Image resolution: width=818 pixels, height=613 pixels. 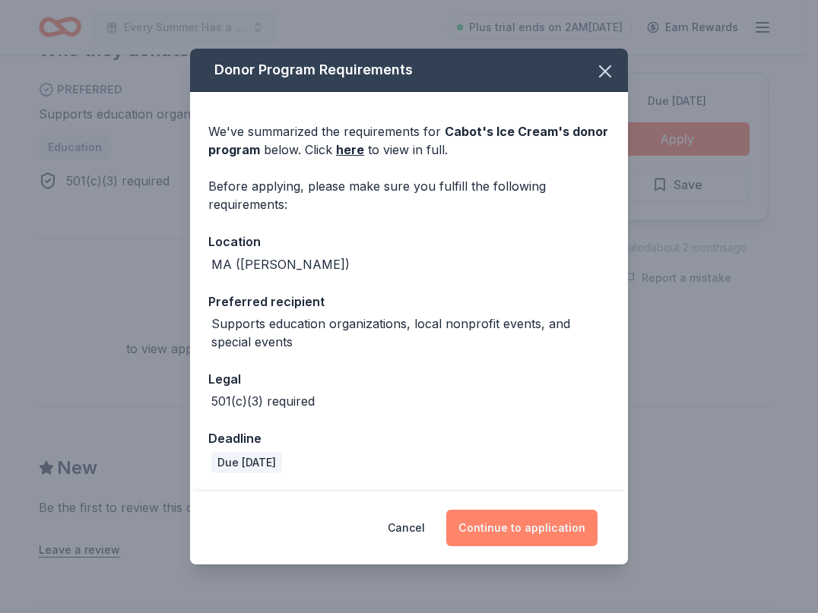 I want to click on div: Location, so click(x=409, y=242).